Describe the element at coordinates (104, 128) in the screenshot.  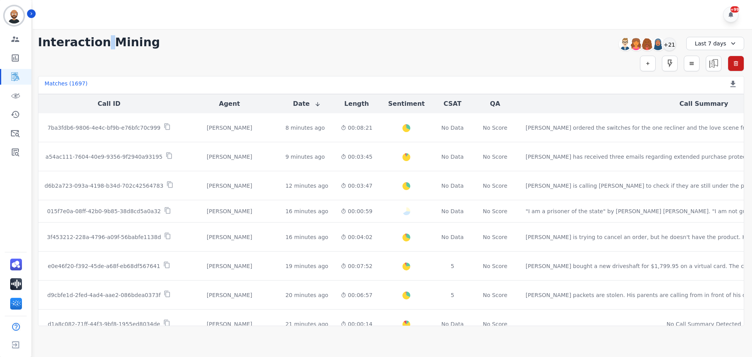
I see `p: 7ba3fdb6-9806-4e4c-bf9b-e76bfc70c999` at that location.